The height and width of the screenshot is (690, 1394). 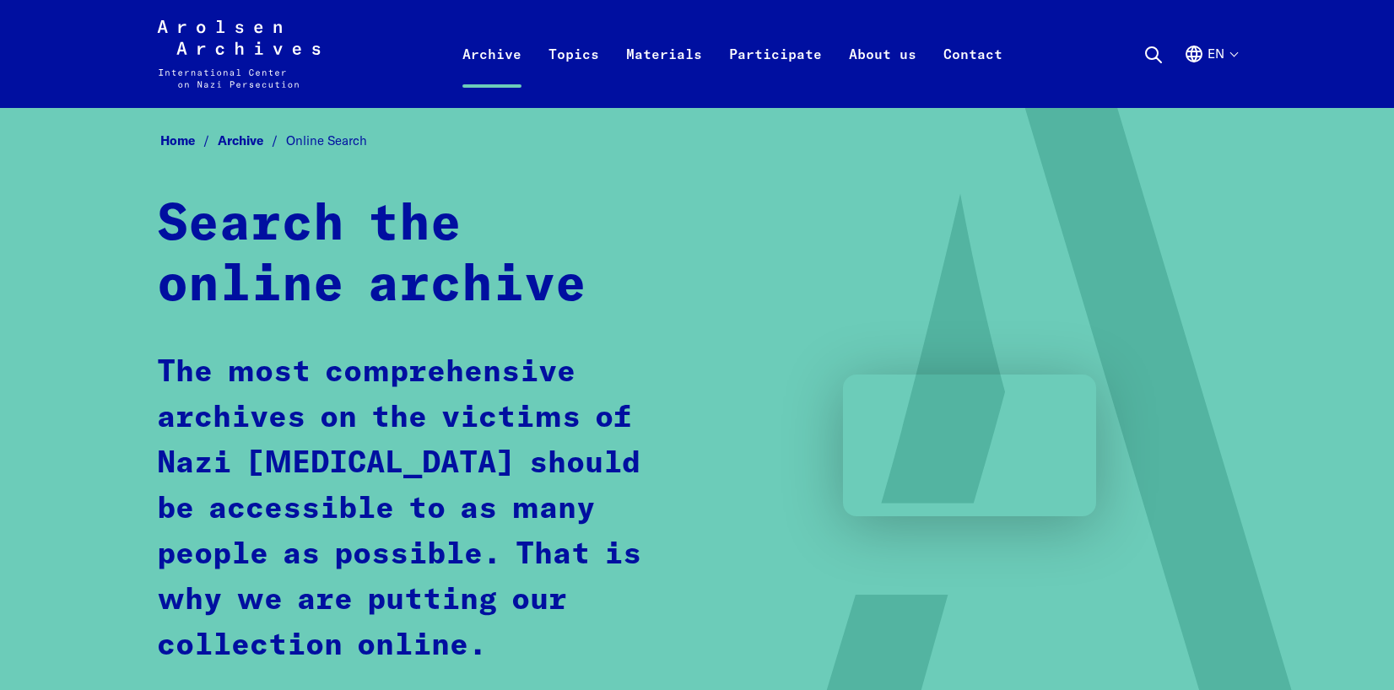 What do you see at coordinates (1210, 74) in the screenshot?
I see `button: English, language selection` at bounding box center [1210, 74].